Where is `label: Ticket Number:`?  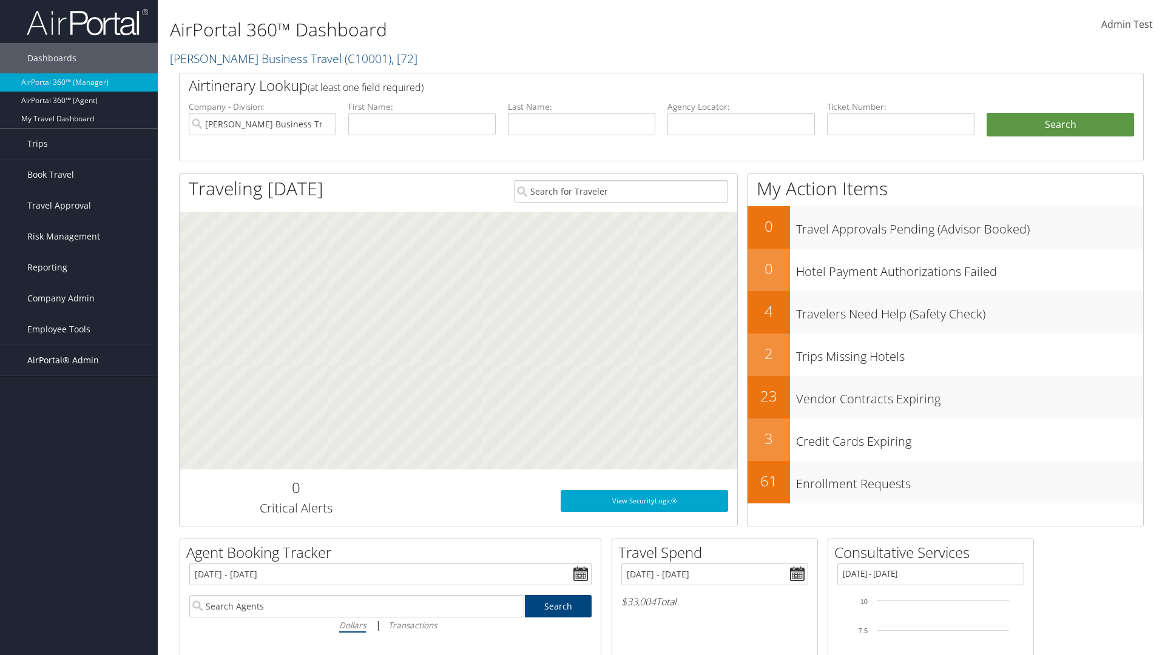 label: Ticket Number: is located at coordinates (900, 107).